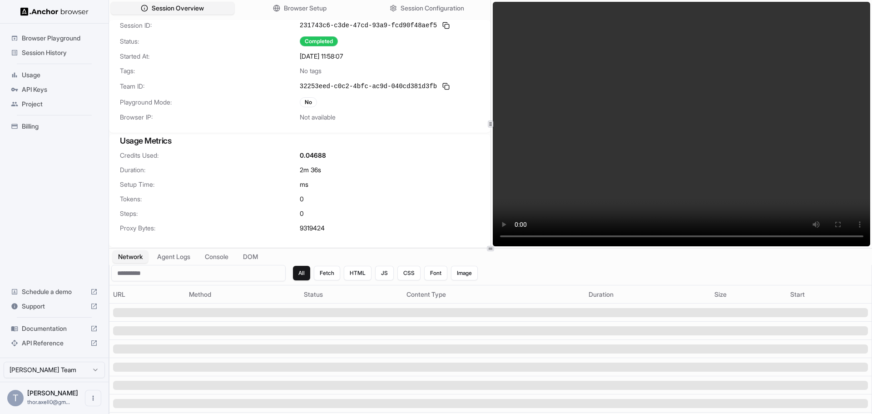  I want to click on span: Status:, so click(210, 41).